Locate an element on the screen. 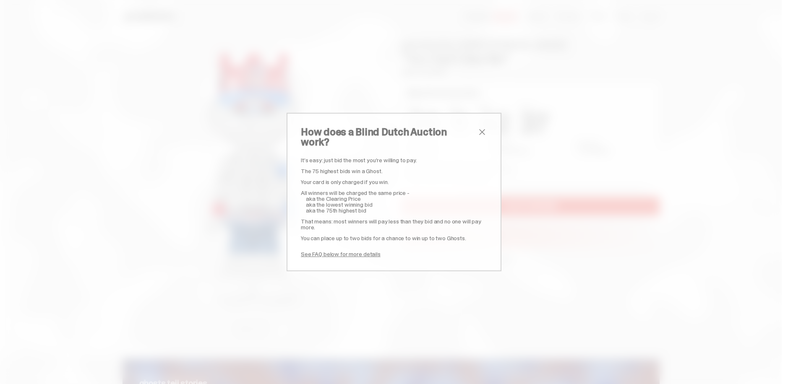 The height and width of the screenshot is (384, 788). p: That means: most winners will pay less than they bid and no one will pay more. is located at coordinates (394, 224).